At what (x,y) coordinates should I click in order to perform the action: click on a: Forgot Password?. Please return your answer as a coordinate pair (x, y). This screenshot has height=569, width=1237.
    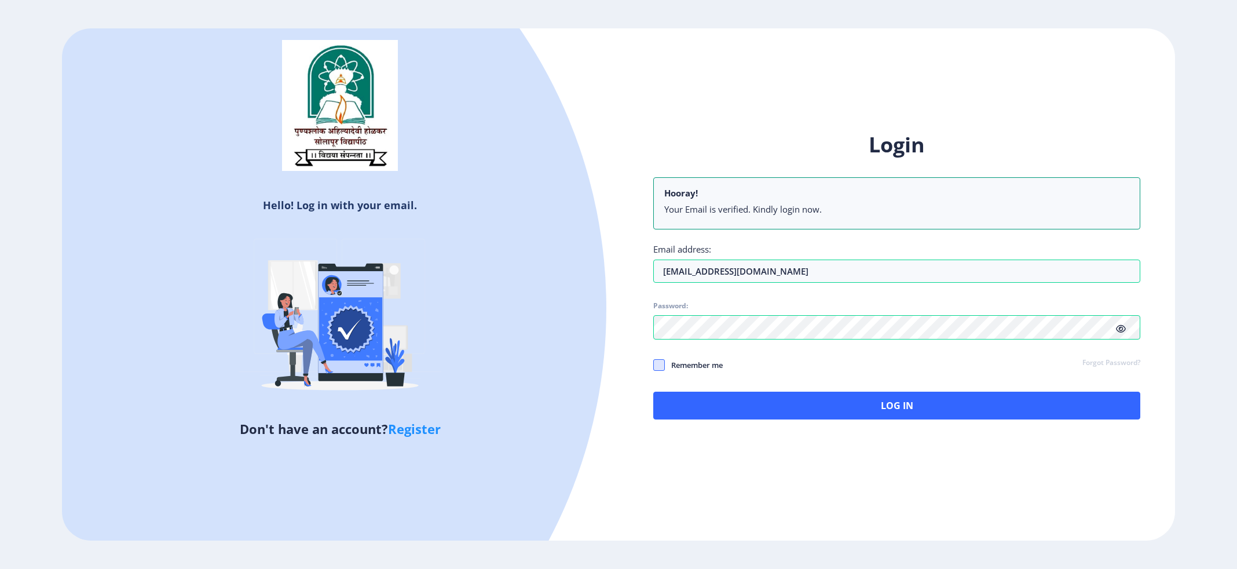
    Looking at the image, I should click on (1111, 363).